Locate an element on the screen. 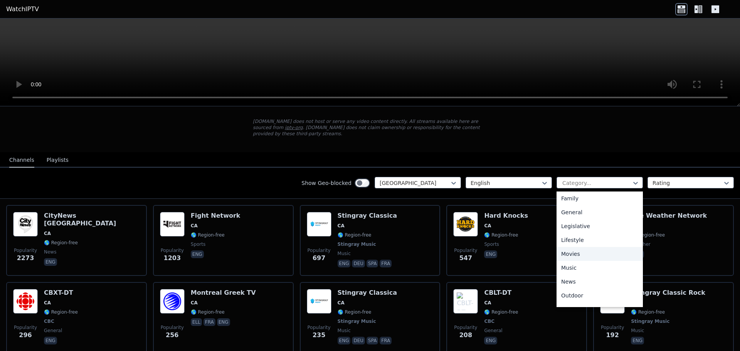  span: 235 is located at coordinates (319, 335).